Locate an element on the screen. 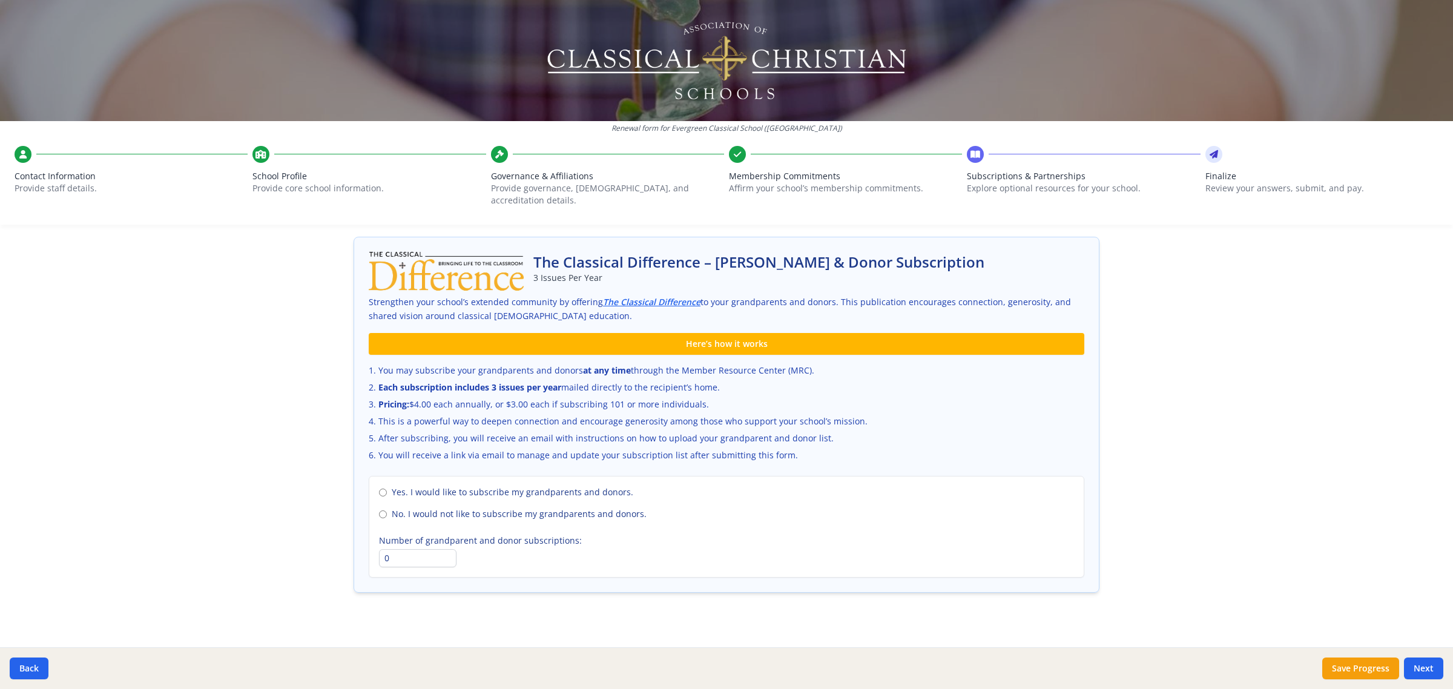 The image size is (1453, 689). strong: at any time is located at coordinates (607, 370).